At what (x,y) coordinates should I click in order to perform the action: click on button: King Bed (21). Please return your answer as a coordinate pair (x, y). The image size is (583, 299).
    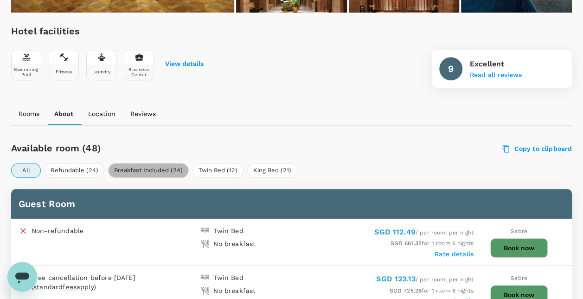
    Looking at the image, I should click on (272, 170).